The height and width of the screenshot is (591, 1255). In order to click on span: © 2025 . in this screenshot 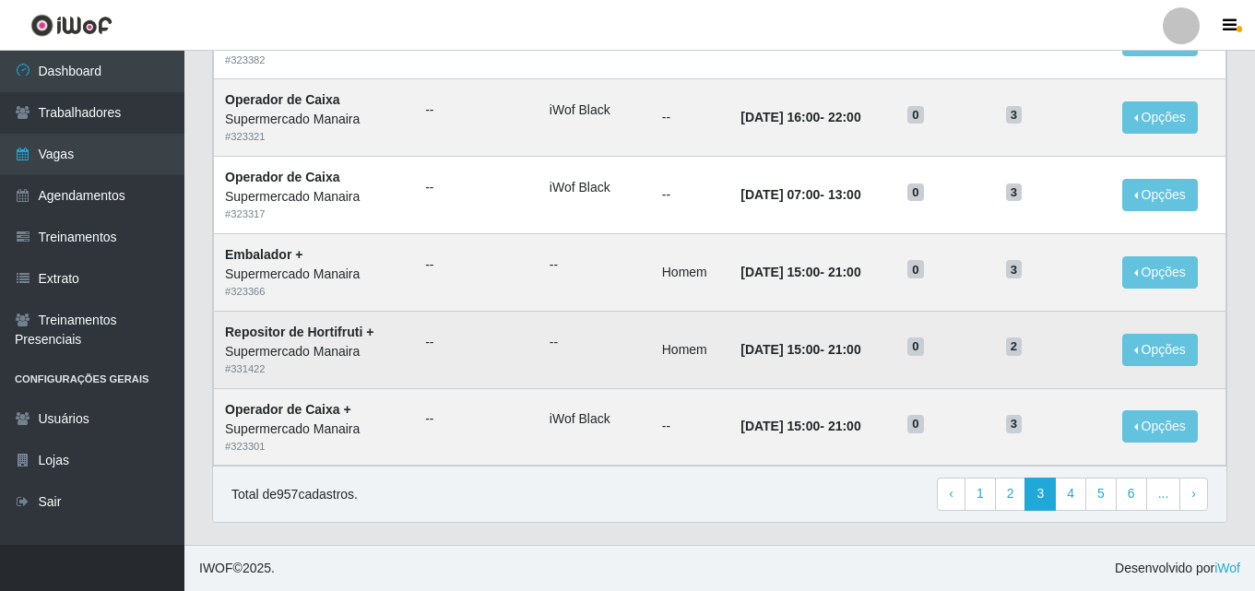, I will do `click(237, 568)`.